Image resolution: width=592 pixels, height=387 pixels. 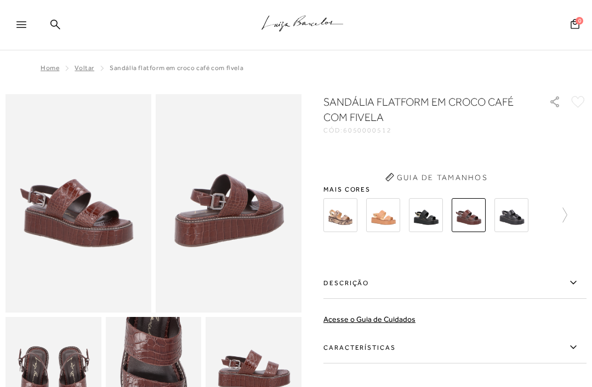 I want to click on span: Home, so click(x=50, y=68).